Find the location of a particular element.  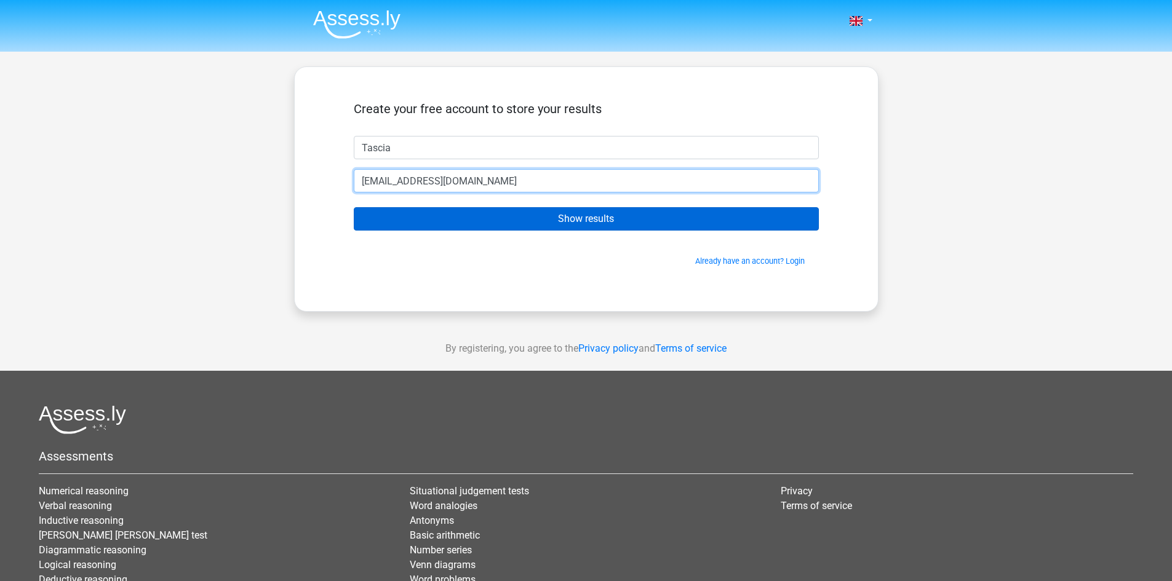

a: Already have an account? Login is located at coordinates (750, 261).